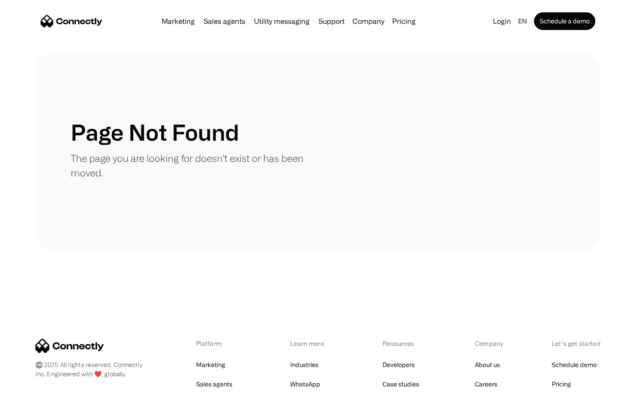 The height and width of the screenshot is (397, 636). What do you see at coordinates (220, 344) in the screenshot?
I see `div: Platform` at bounding box center [220, 344].